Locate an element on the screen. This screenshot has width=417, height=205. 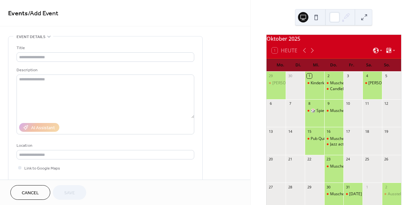
div: 23 is located at coordinates (329, 159).